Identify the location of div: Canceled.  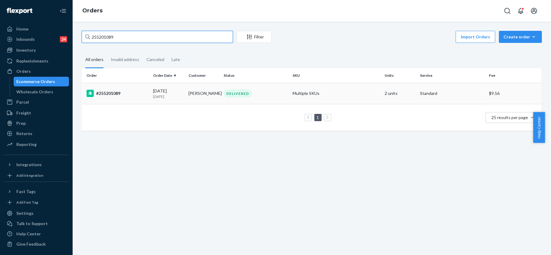
(155, 60).